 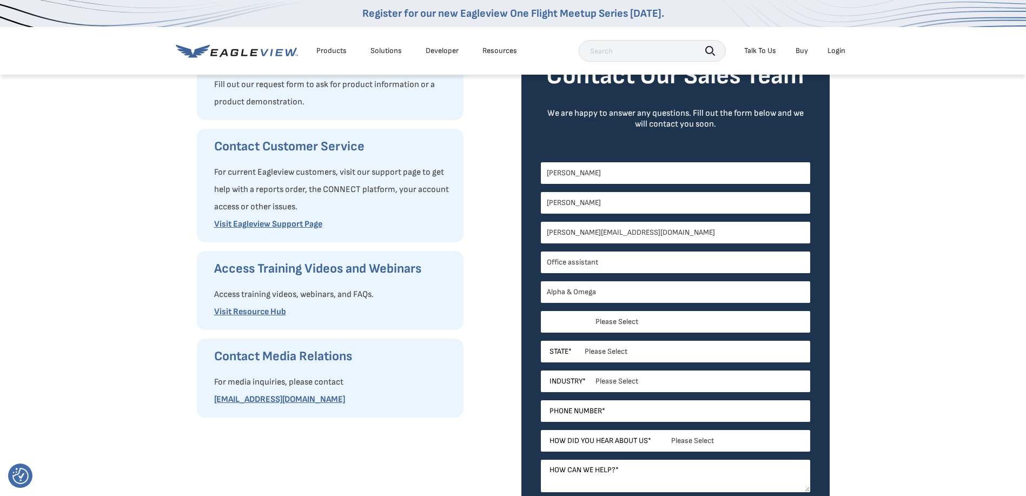 What do you see at coordinates (836, 51) in the screenshot?
I see `div: Login` at bounding box center [836, 51].